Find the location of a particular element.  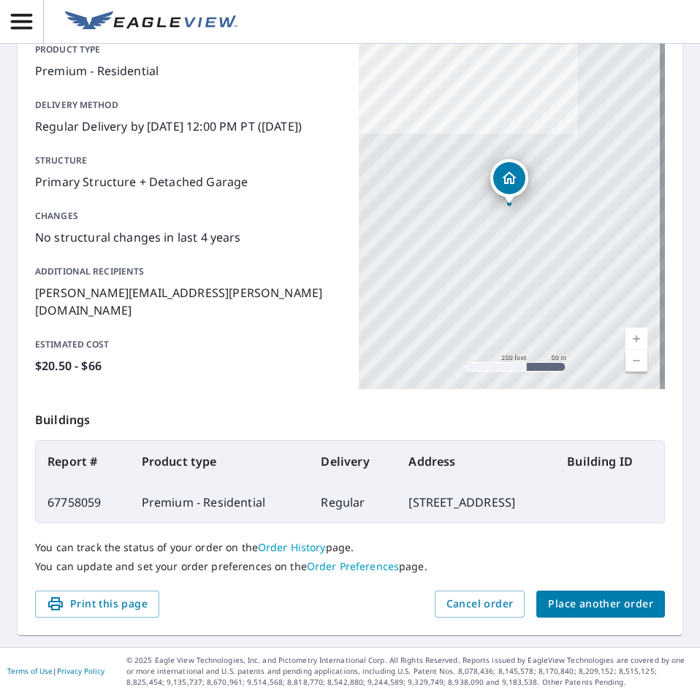

a: Terms of Use is located at coordinates (30, 671).